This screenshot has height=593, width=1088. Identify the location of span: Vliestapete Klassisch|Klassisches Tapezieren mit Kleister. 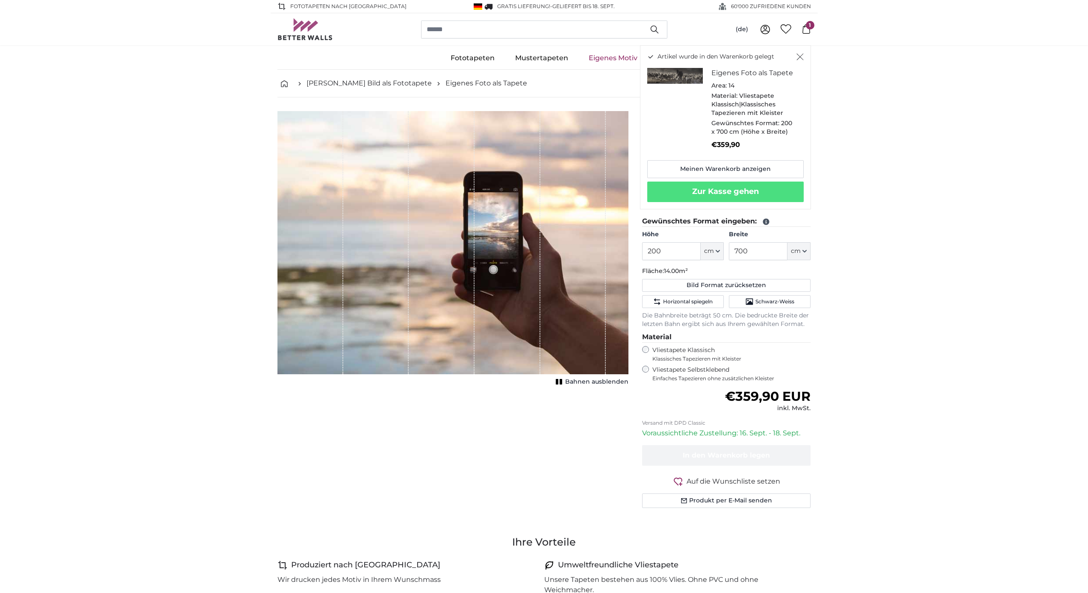
(747, 104).